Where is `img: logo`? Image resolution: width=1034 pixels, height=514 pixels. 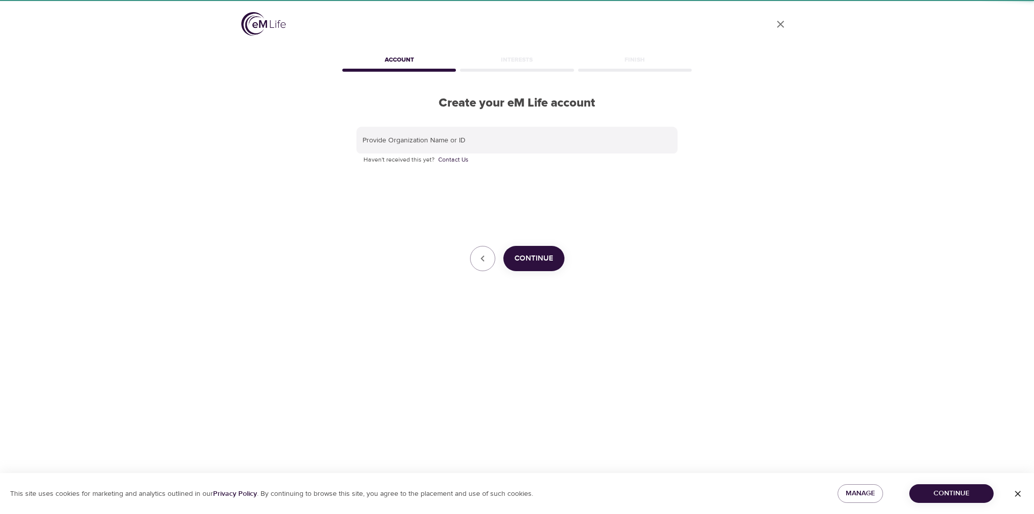 img: logo is located at coordinates (263, 24).